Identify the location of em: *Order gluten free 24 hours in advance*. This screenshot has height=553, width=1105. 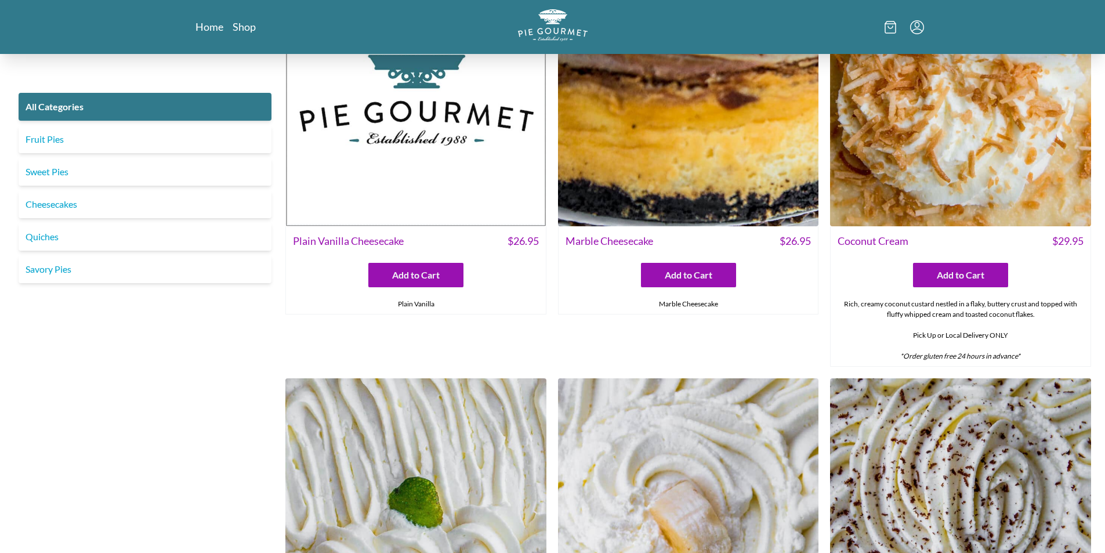
(960, 356).